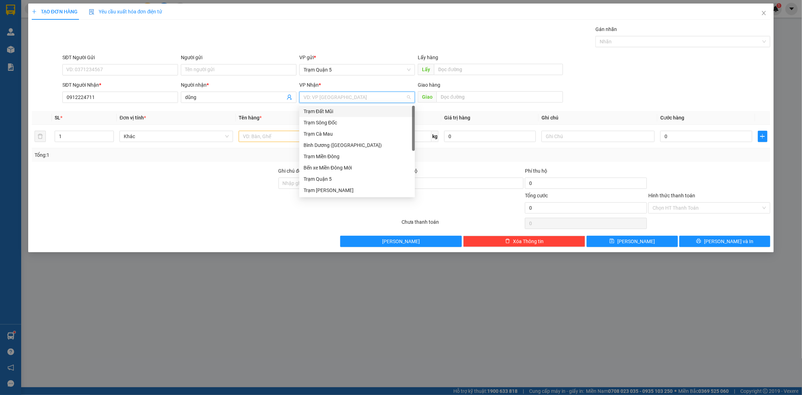  What do you see at coordinates (40, 136) in the screenshot?
I see `button: delete` at bounding box center [40, 136].